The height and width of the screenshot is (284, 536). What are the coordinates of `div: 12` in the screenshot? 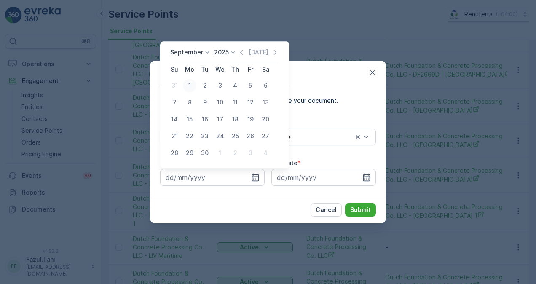 It's located at (250, 102).